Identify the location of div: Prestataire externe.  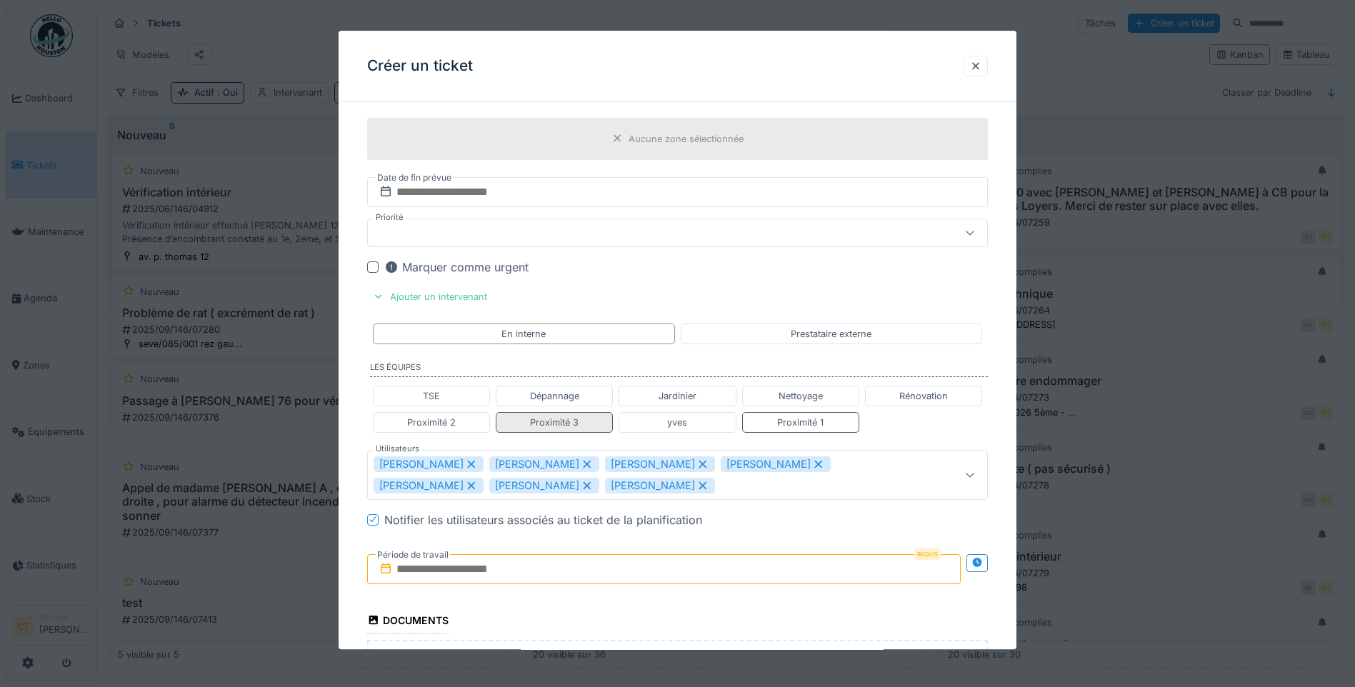
(831, 334).